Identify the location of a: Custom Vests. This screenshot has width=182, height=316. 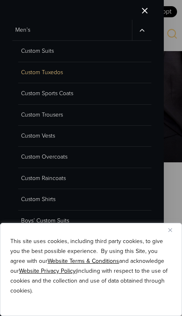
(85, 136).